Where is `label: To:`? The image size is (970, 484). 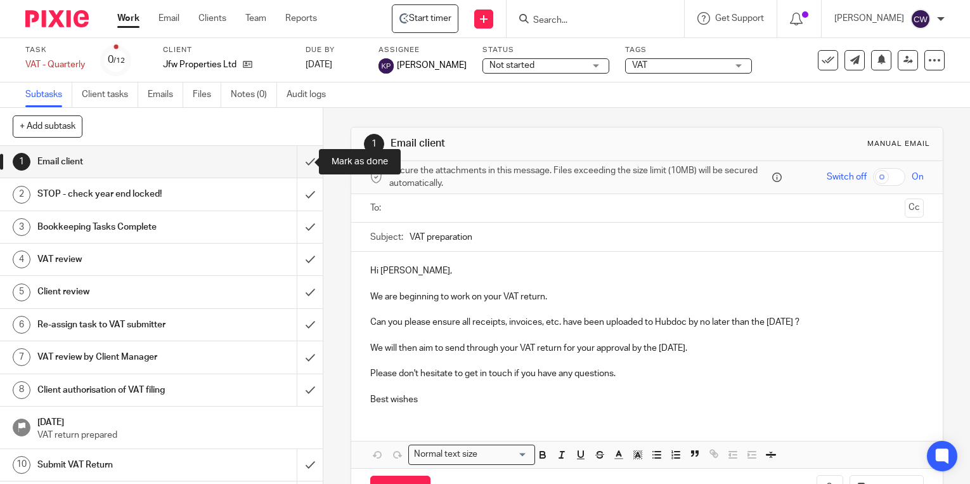 label: To: is located at coordinates (377, 208).